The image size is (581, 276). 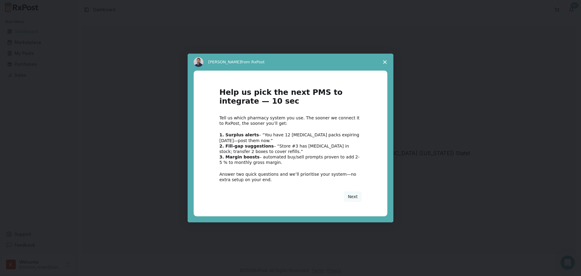 What do you see at coordinates (291, 159) in the screenshot?
I see `div: – automated buy/sell prompts proven to add 2-5 % to monthly gross margin.` at bounding box center [291, 159].